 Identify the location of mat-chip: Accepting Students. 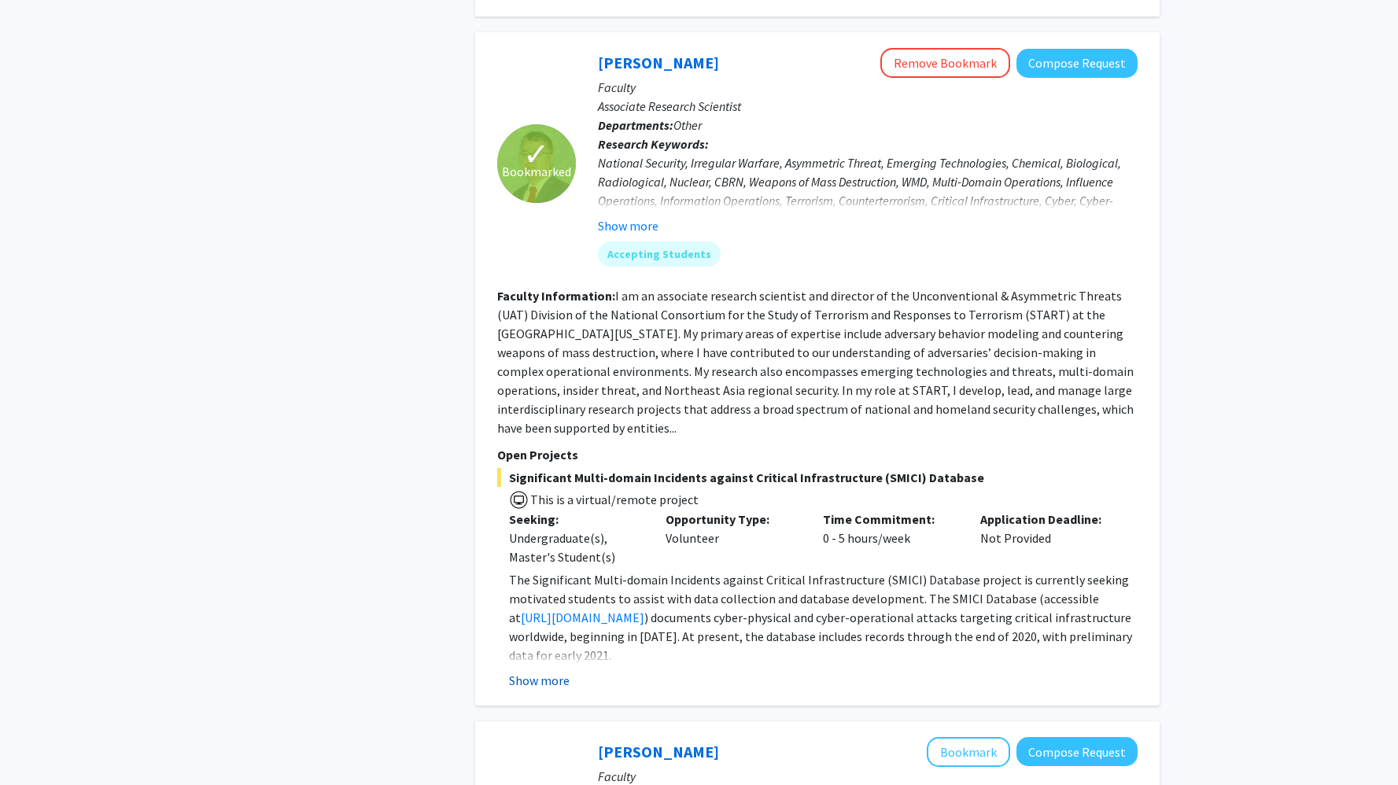
(659, 254).